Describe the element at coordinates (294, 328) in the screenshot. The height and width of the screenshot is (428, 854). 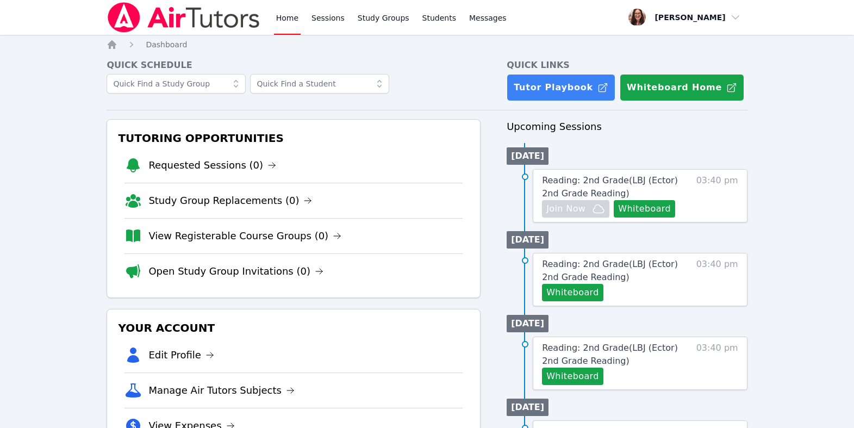
I see `h3: Your Account` at that location.